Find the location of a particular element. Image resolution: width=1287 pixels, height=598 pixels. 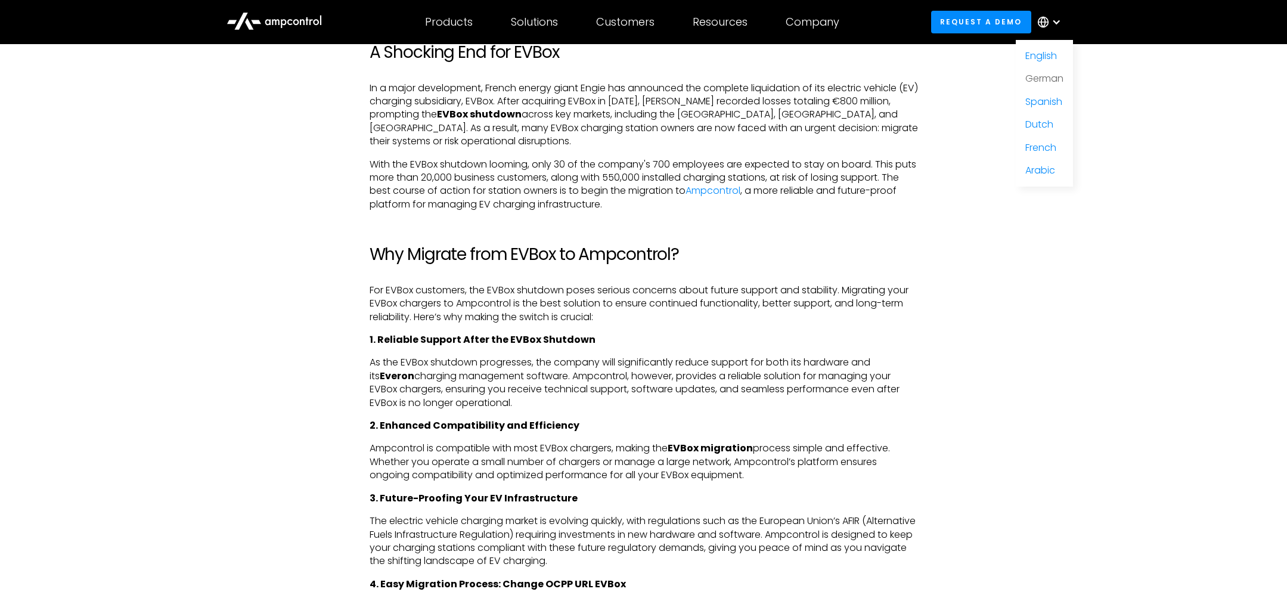

strong: Everon is located at coordinates (397, 376).